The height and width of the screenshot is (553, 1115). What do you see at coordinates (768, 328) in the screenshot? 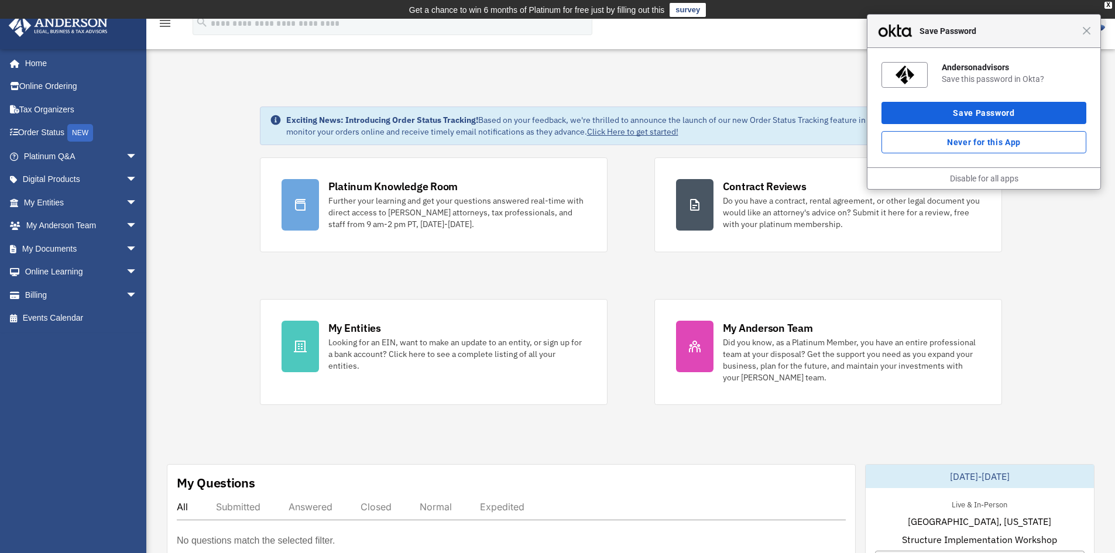
I see `div: My Anderson Team` at bounding box center [768, 328].